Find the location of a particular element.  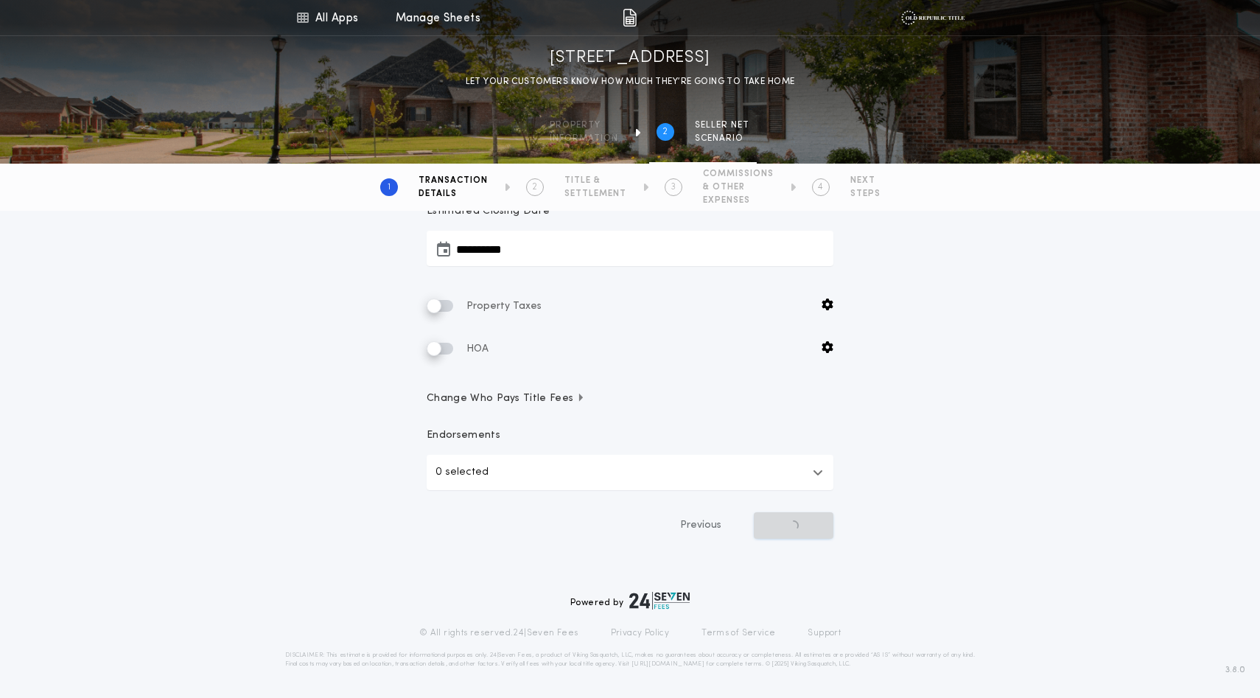

span: NEXT is located at coordinates (865, 181).